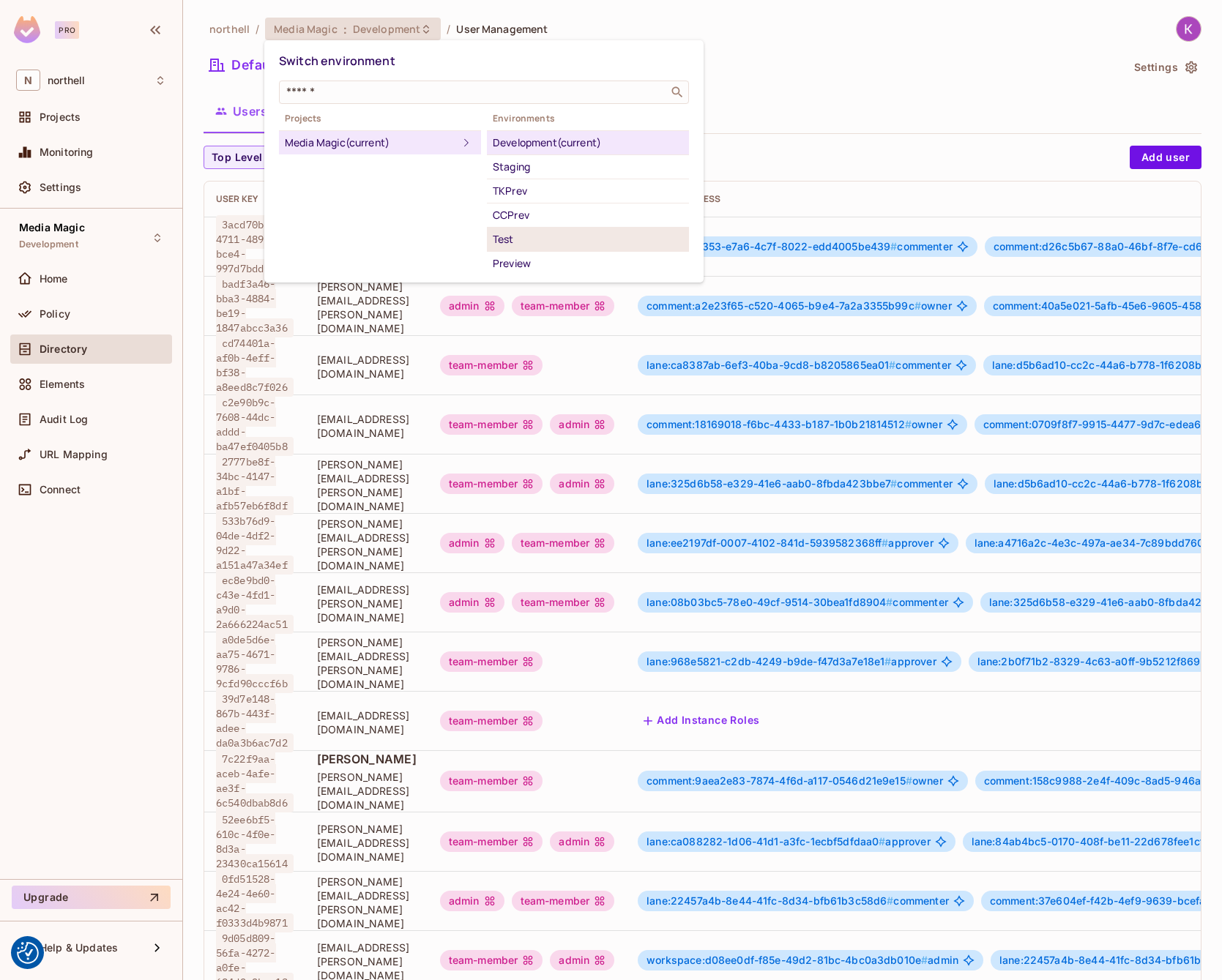 The image size is (1222, 980). I want to click on div: Preview, so click(588, 264).